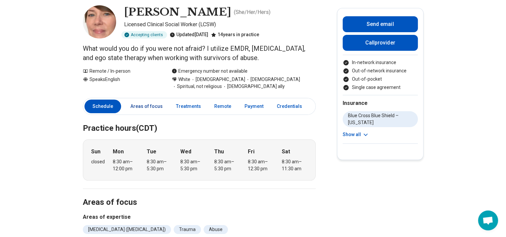  I want to click on li: Out-of-network insurance, so click(380, 71).